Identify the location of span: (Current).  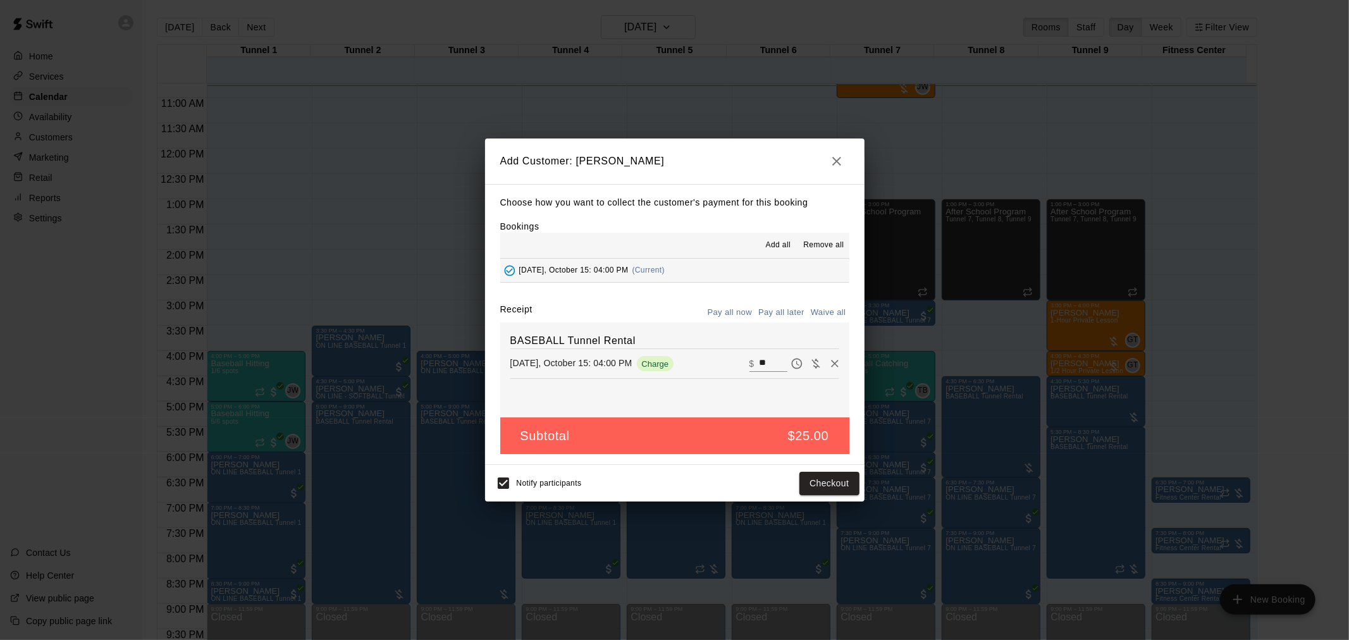
(649, 270).